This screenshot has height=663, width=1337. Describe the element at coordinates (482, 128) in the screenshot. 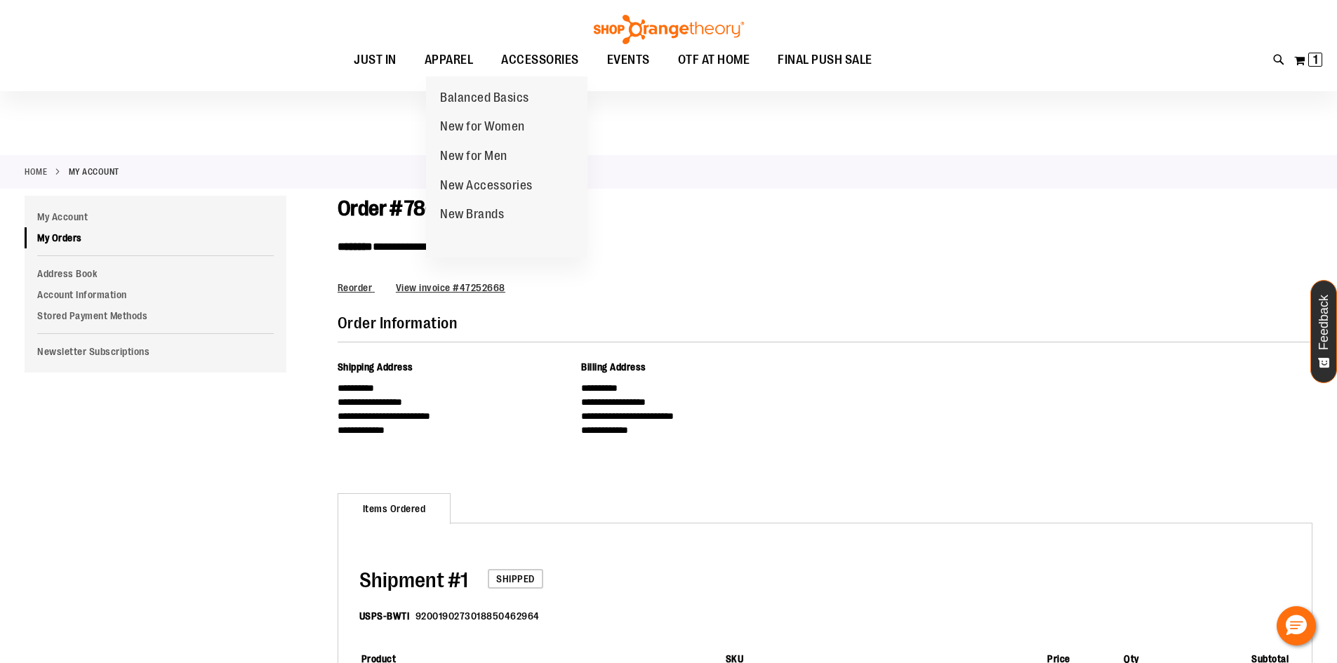

I see `span: New for Women` at that location.